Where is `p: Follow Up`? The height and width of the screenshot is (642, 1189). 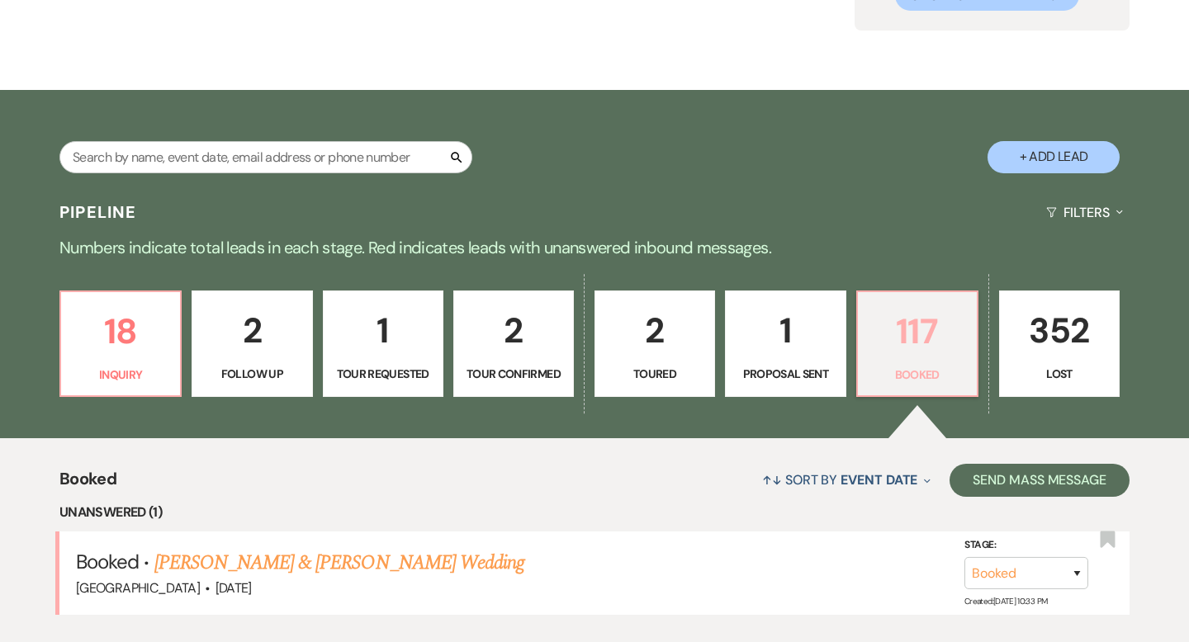
p: Follow Up is located at coordinates (252, 374).